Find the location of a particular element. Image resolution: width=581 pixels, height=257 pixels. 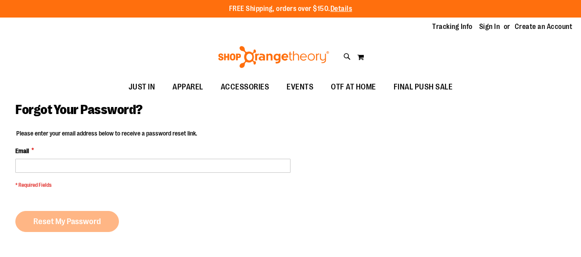

span: APPAREL is located at coordinates (188, 87).